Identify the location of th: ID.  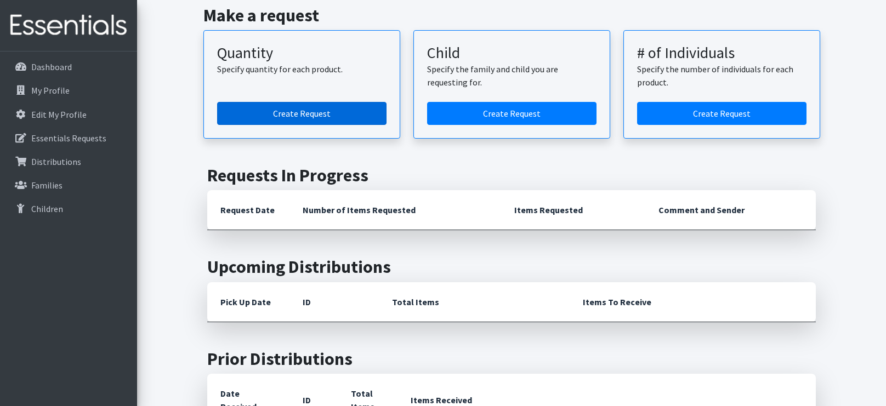
(334, 302).